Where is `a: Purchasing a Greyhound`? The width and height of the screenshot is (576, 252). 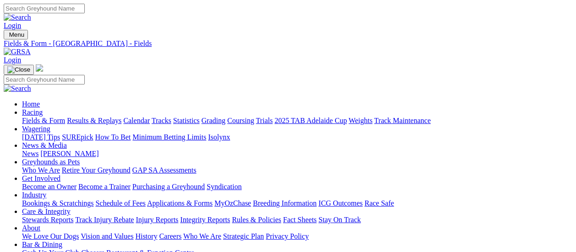
a: Purchasing a Greyhound is located at coordinates (169, 186).